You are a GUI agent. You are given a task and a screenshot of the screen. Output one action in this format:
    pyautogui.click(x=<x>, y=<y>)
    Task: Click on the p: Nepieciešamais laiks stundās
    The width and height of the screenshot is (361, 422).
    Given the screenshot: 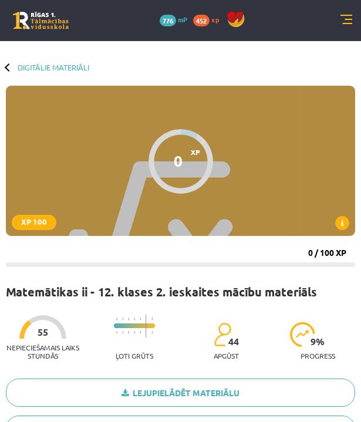 What is the action you would take?
    pyautogui.click(x=43, y=352)
    